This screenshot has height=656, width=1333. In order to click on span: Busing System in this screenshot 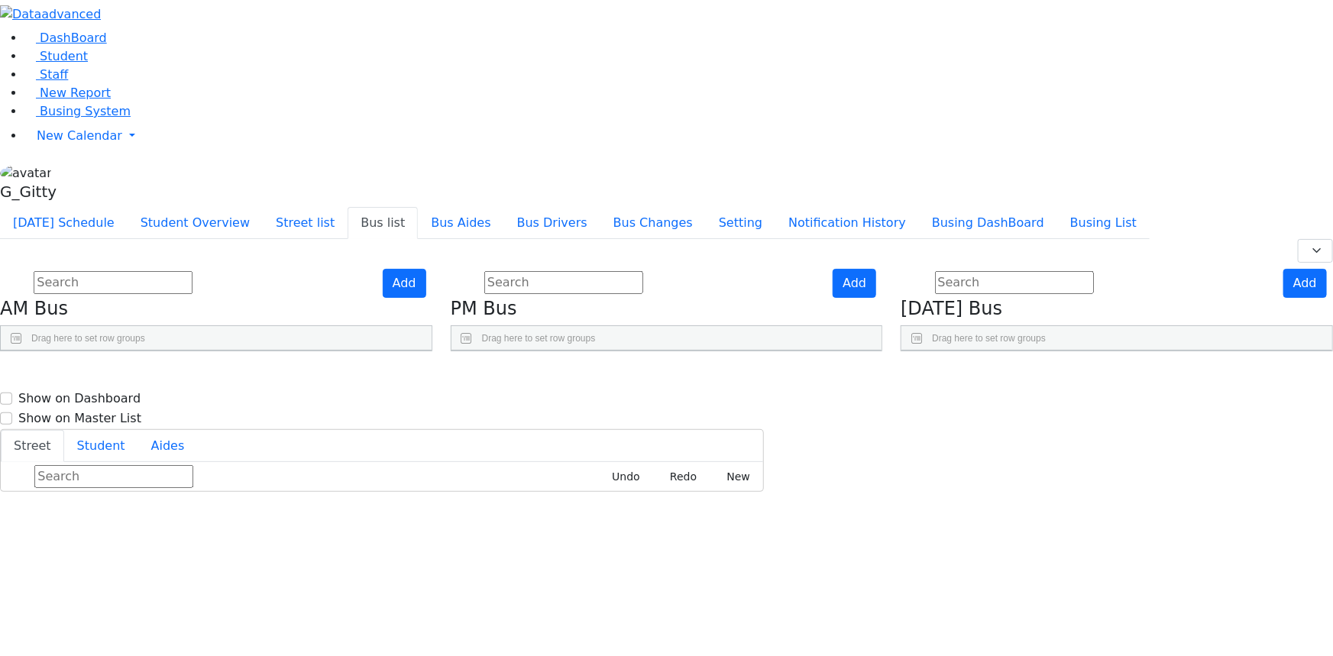, I will do `click(85, 111)`.